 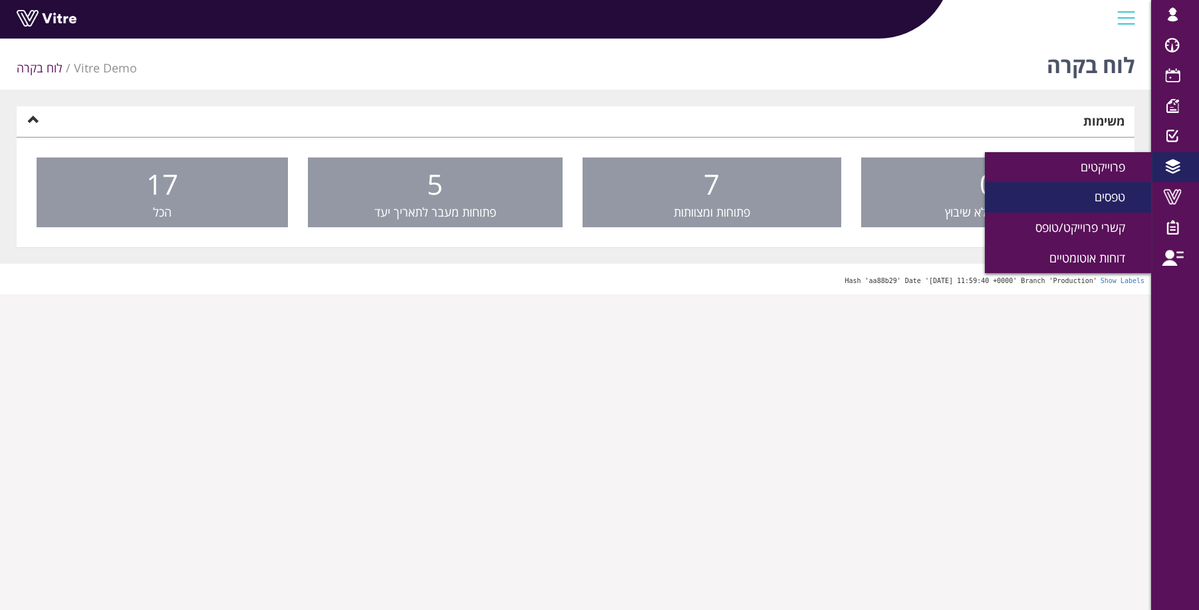 I want to click on span: 5, so click(x=435, y=184).